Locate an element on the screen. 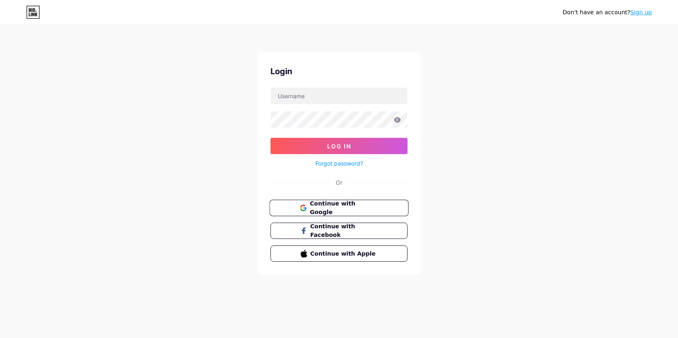 Image resolution: width=678 pixels, height=338 pixels. a: Continue with Facebook is located at coordinates (339, 231).